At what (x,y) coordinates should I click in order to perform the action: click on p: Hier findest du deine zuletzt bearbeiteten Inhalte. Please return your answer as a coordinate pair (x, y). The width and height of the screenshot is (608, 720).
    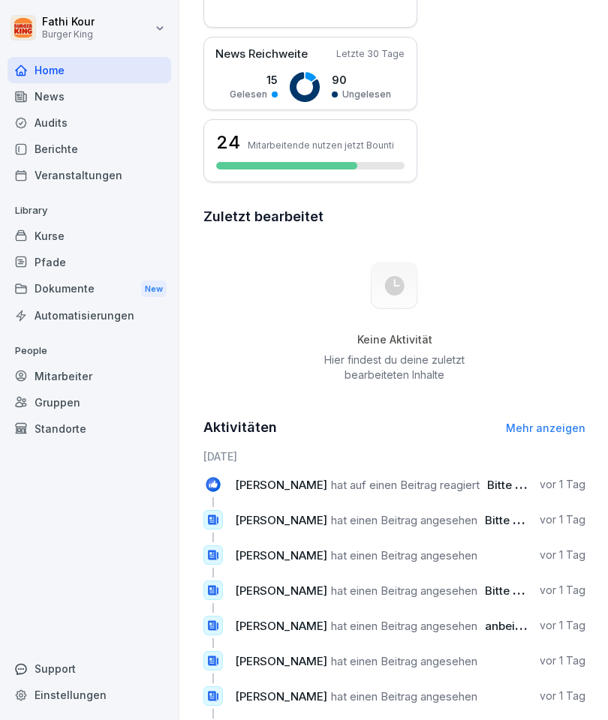
    Looking at the image, I should click on (395, 368).